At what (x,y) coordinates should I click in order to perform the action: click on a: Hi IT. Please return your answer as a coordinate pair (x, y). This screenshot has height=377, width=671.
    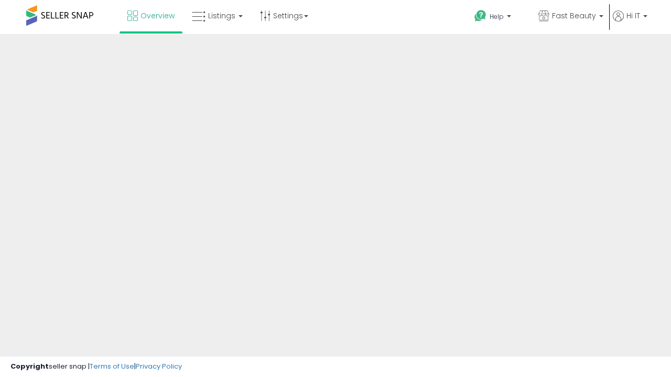
    Looking at the image, I should click on (630, 22).